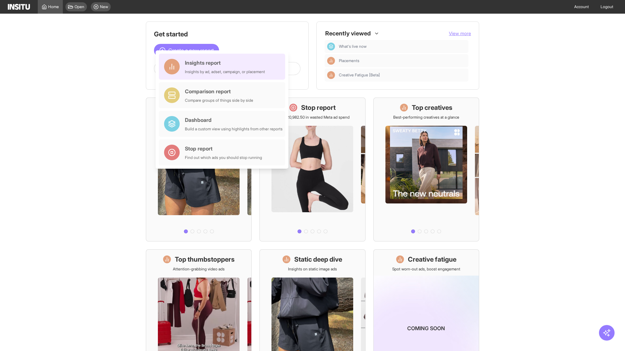 The height and width of the screenshot is (351, 625). I want to click on button: View more, so click(460, 34).